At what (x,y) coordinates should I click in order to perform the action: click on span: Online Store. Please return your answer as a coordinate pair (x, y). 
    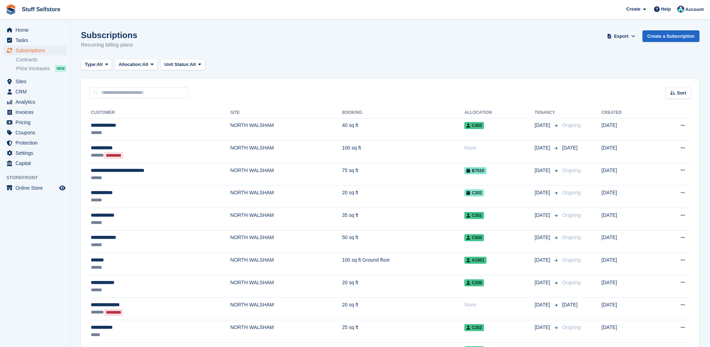
    Looking at the image, I should click on (37, 188).